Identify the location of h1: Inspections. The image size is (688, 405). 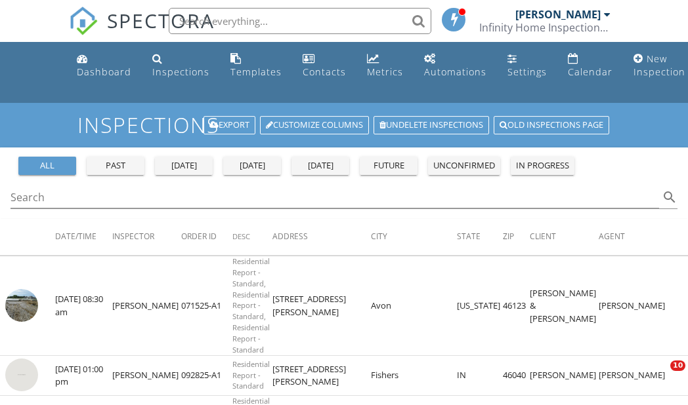
(344, 125).